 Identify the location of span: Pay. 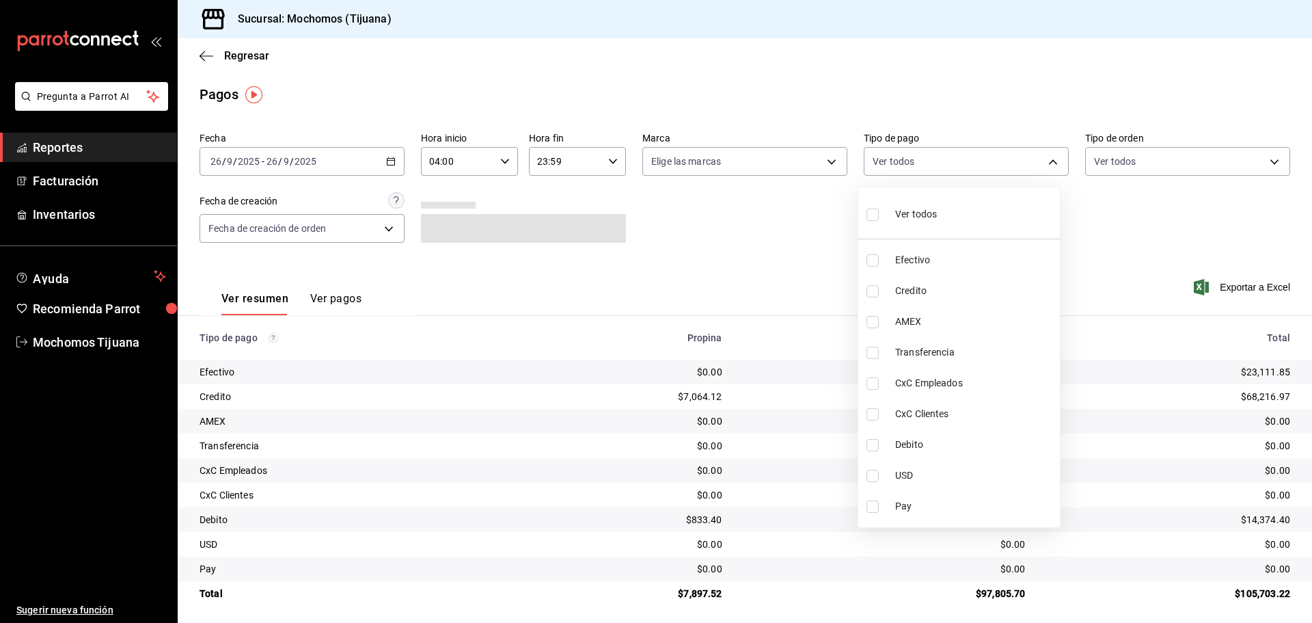
(974, 506).